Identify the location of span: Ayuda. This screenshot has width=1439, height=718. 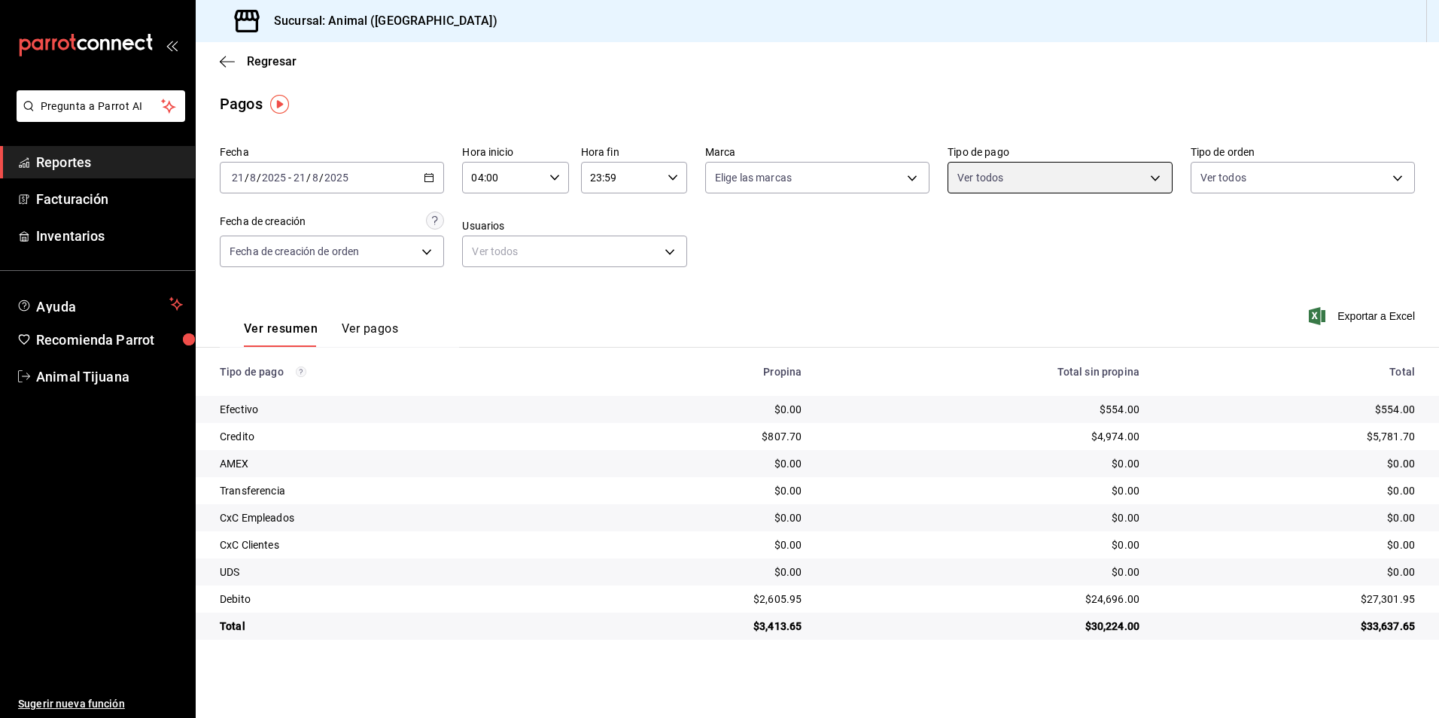
(99, 304).